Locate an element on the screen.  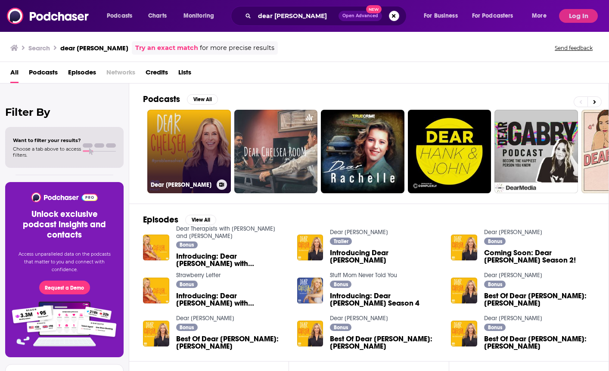
img: Best Of Dear Chelsea: Matteo Lane is located at coordinates (464, 291).